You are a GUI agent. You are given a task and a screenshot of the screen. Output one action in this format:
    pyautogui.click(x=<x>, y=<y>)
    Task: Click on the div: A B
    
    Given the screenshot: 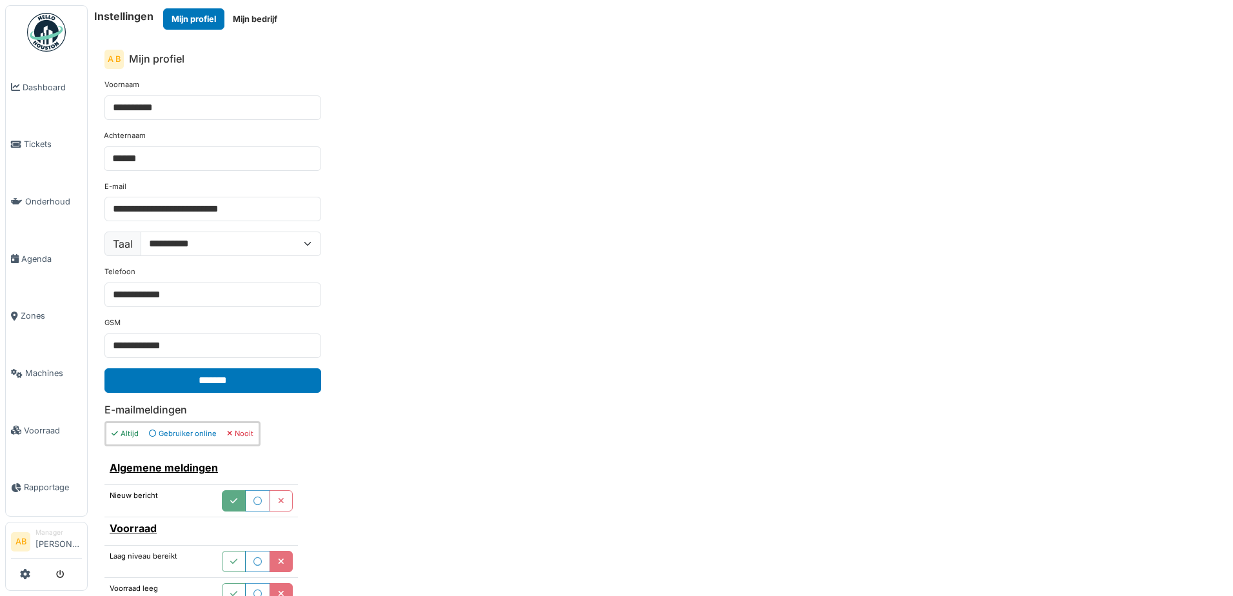 What is the action you would take?
    pyautogui.click(x=114, y=59)
    